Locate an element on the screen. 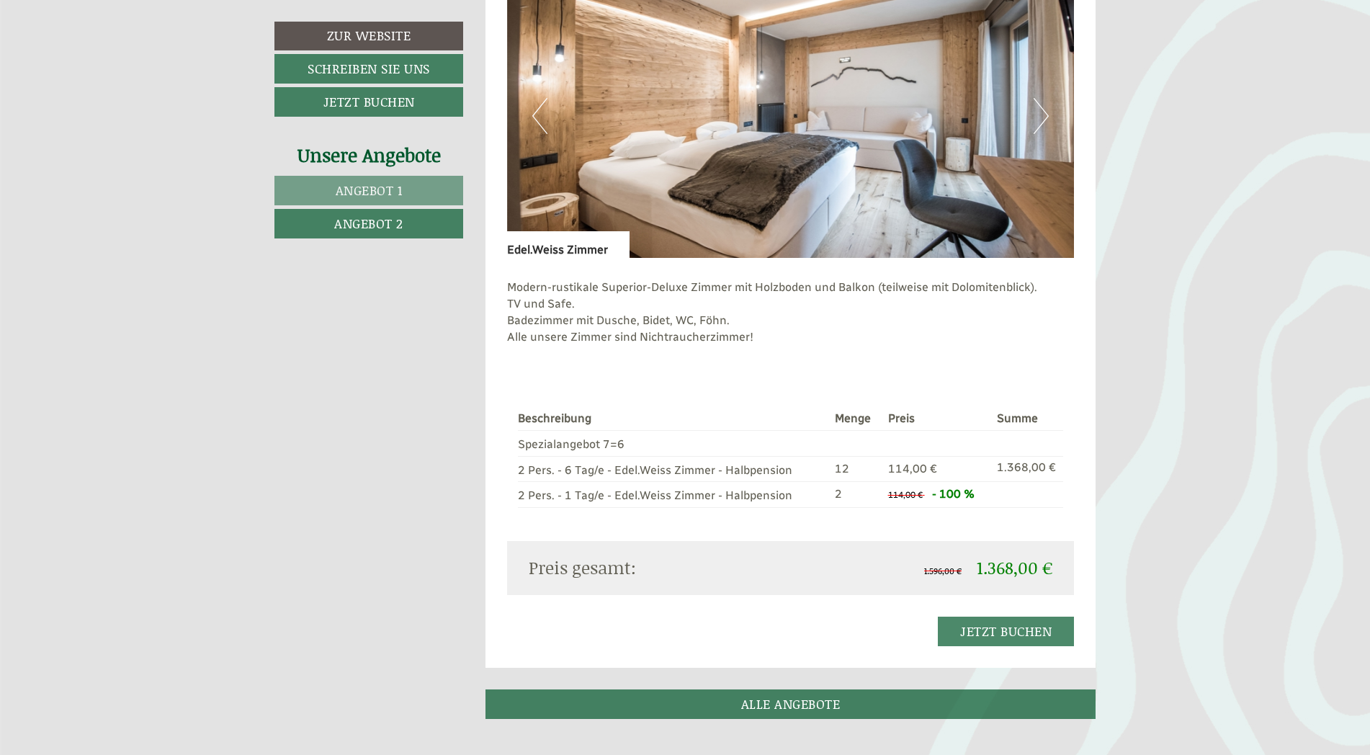 This screenshot has height=755, width=1370. div: Unsere Angebote is located at coordinates (369, 155).